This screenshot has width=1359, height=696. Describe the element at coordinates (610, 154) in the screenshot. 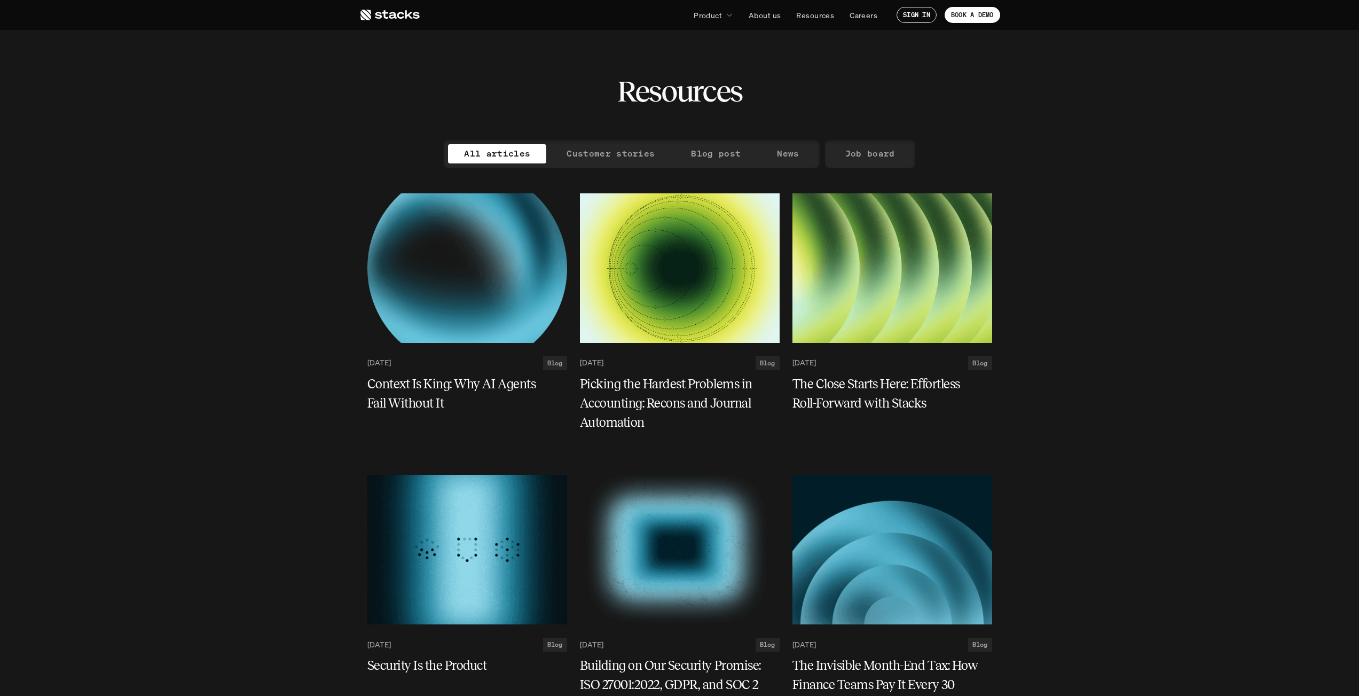

I see `a: Customer stories` at that location.